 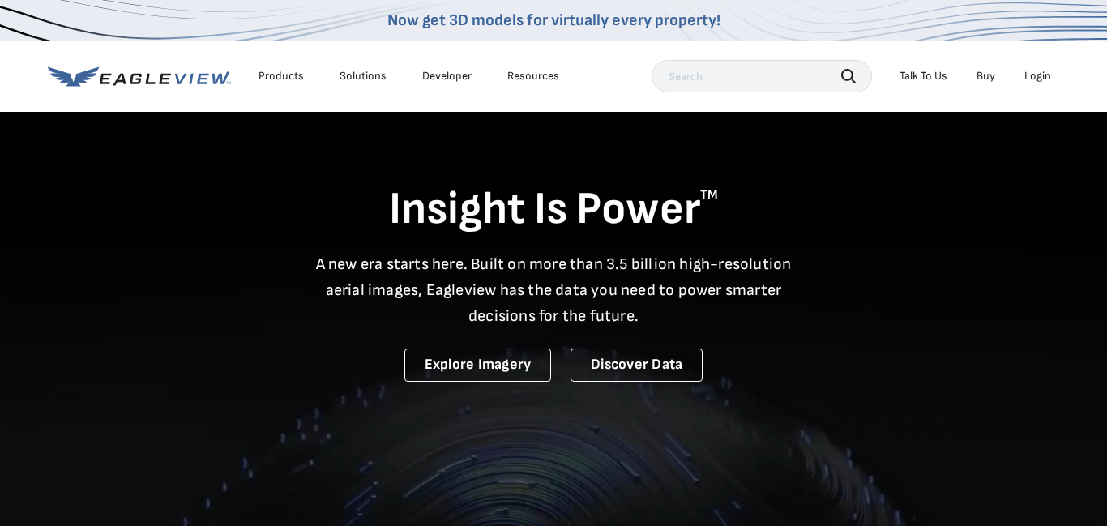 What do you see at coordinates (1037, 76) in the screenshot?
I see `div: Login` at bounding box center [1037, 76].